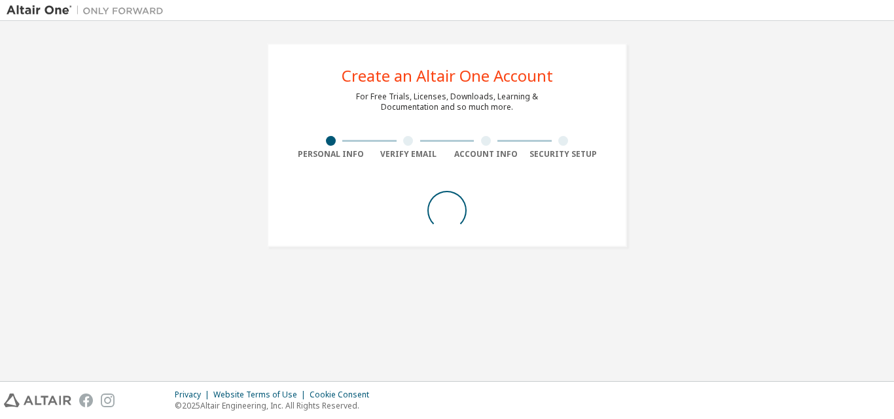  Describe the element at coordinates (86, 400) in the screenshot. I see `img: facebook.svg` at that location.